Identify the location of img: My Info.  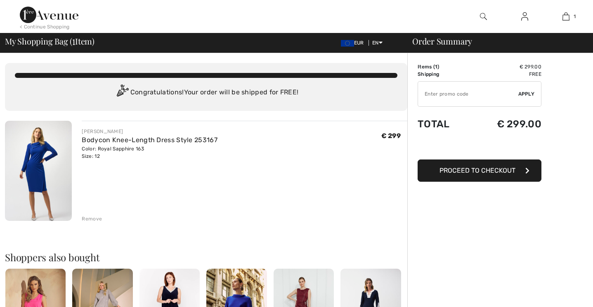
(524, 16).